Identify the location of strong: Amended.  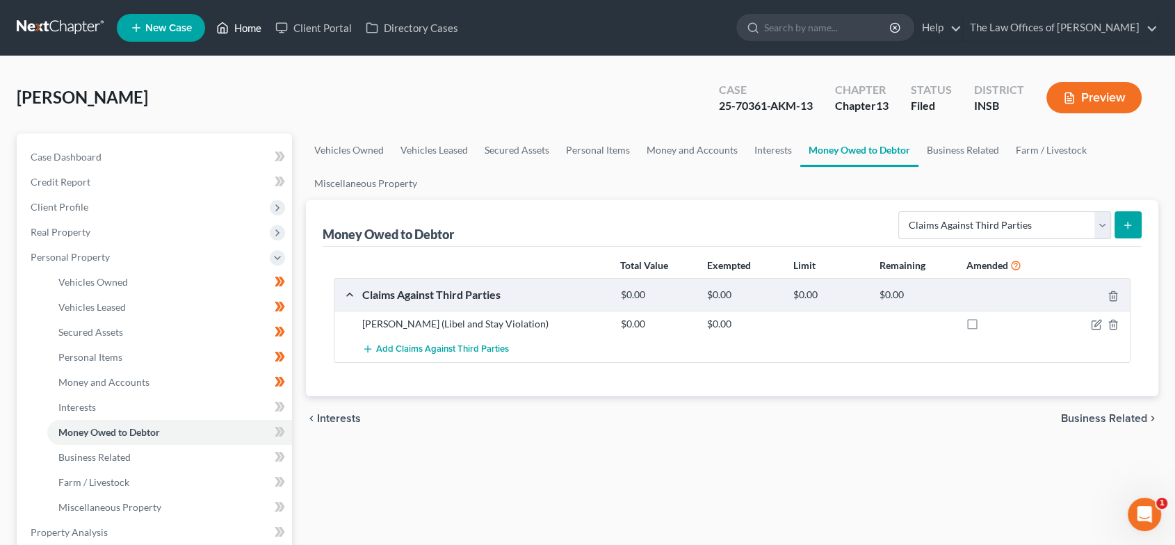
(987, 265).